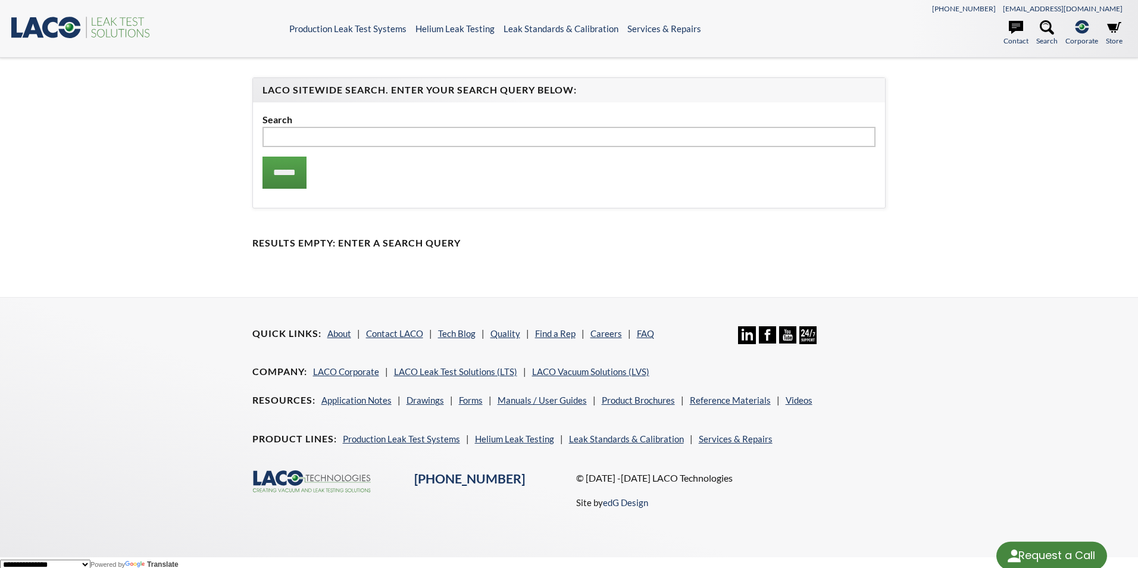 The height and width of the screenshot is (568, 1138). What do you see at coordinates (346, 372) in the screenshot?
I see `a: LACO Corporate` at bounding box center [346, 372].